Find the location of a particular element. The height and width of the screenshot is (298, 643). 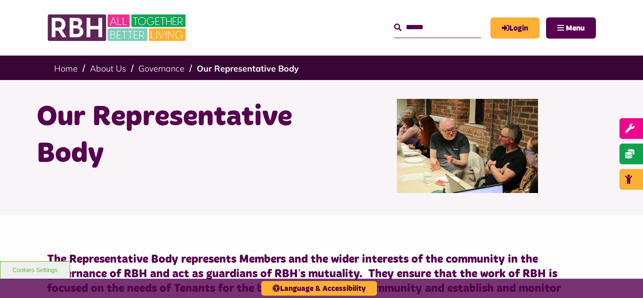

span: Menu is located at coordinates (575, 28).